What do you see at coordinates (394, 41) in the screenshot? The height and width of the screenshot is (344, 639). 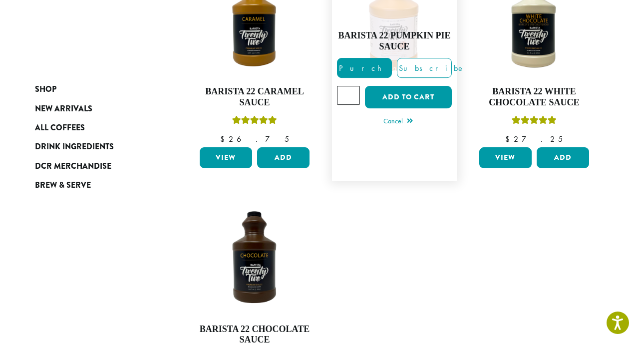 I see `h4: Barista 22 Pumpkin Pie Sauce` at bounding box center [394, 41].